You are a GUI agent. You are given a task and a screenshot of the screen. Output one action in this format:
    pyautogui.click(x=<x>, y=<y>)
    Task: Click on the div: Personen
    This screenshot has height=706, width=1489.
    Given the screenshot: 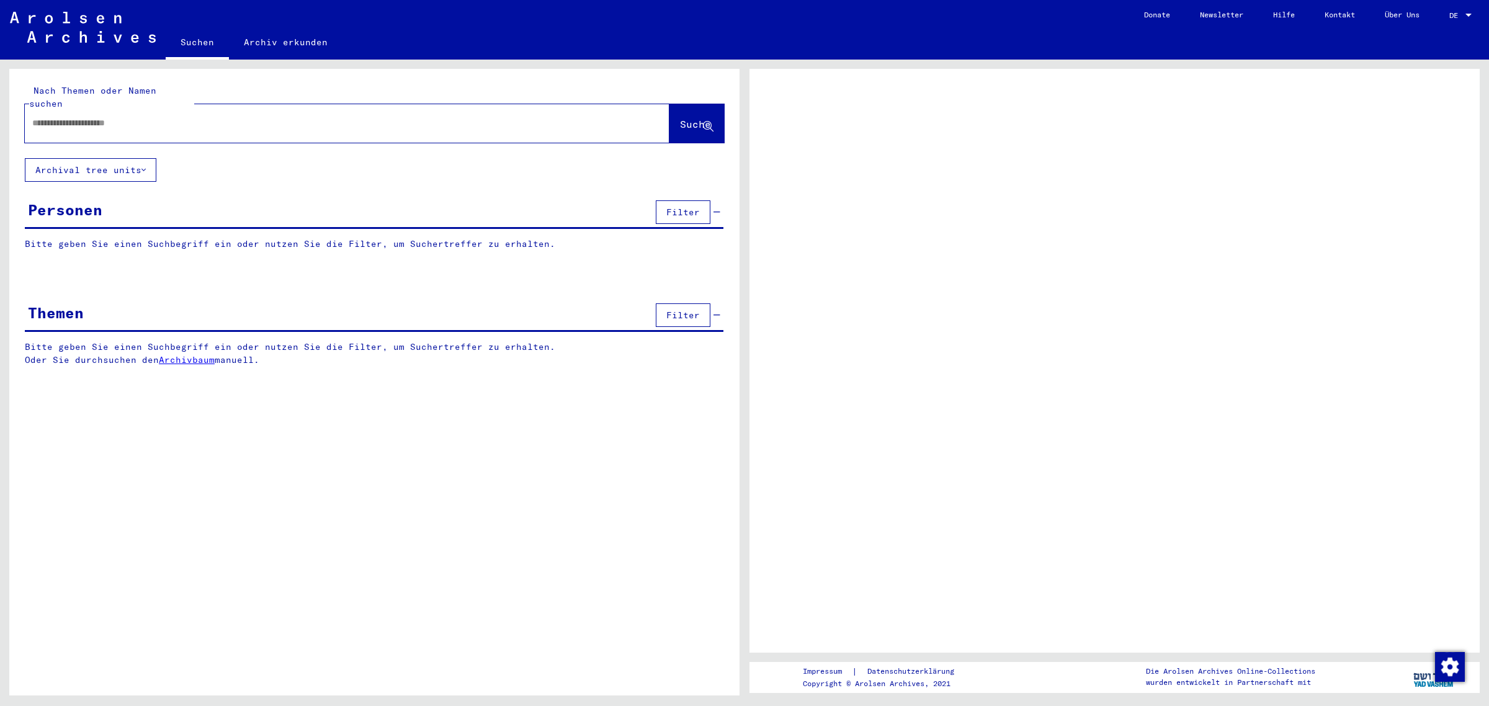 What is the action you would take?
    pyautogui.click(x=65, y=210)
    